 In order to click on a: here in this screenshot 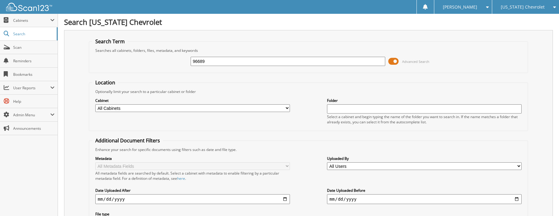, I will do `click(181, 178)`.